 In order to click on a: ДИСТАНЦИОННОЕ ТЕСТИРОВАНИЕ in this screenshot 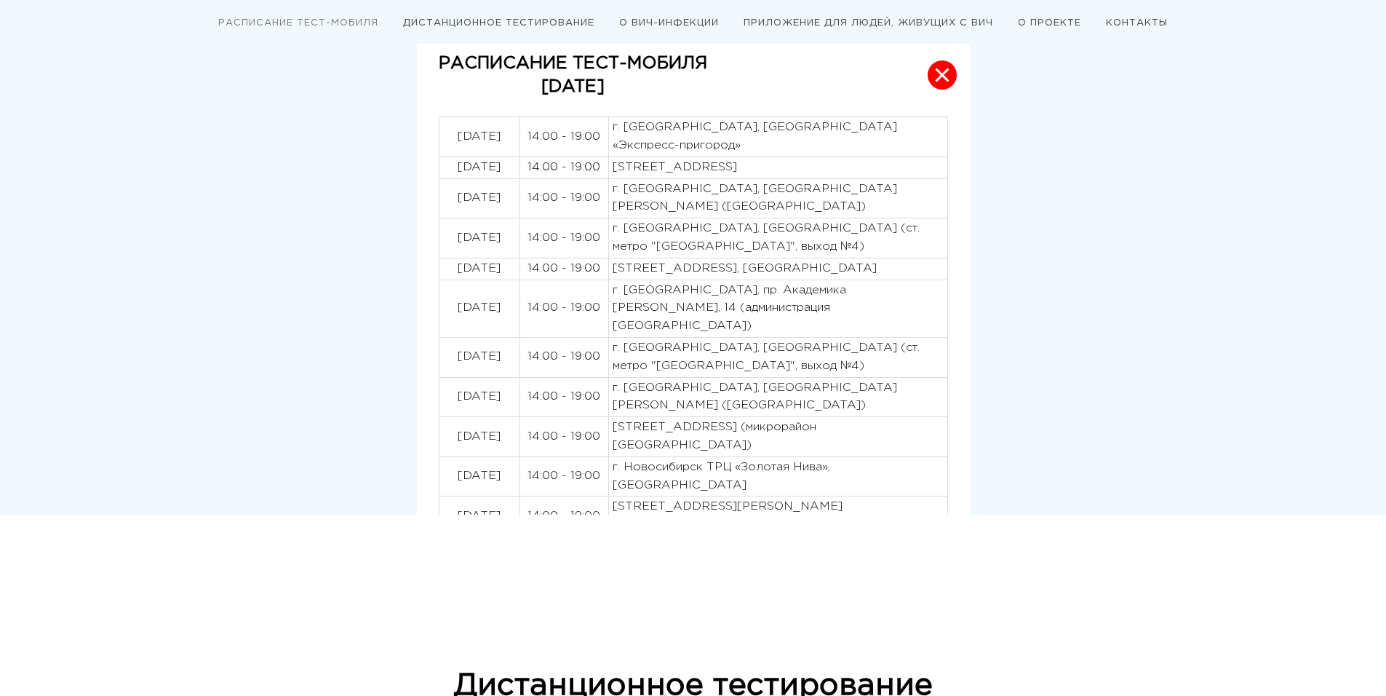, I will do `click(499, 23)`.